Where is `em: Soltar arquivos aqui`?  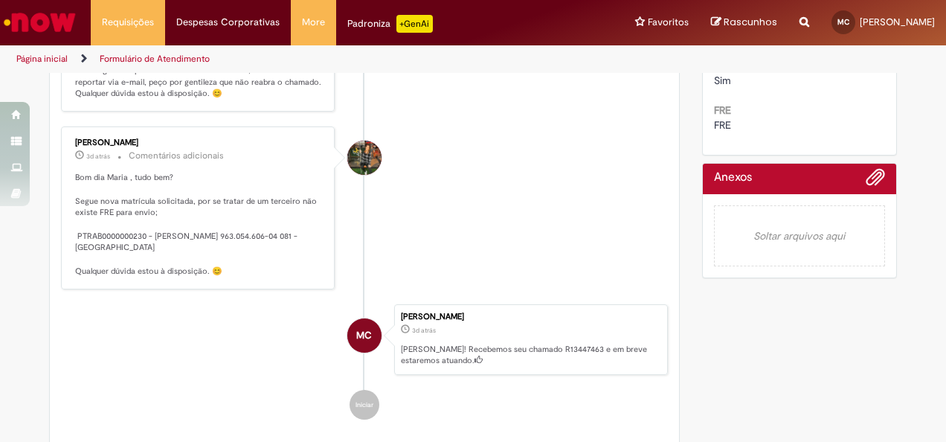
em: Soltar arquivos aqui is located at coordinates (800, 236).